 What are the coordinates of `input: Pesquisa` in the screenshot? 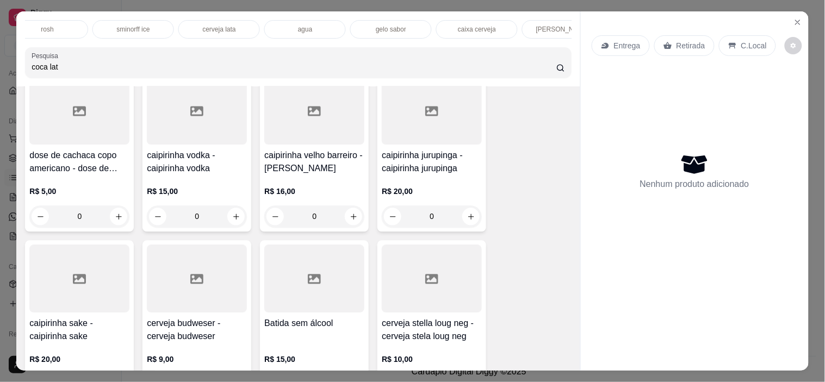 It's located at (294, 67).